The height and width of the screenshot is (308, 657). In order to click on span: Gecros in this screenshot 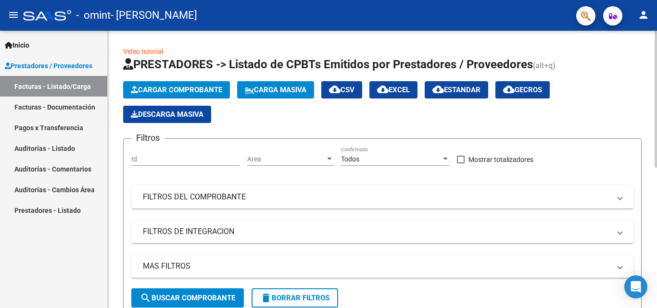, I will do `click(522, 90)`.